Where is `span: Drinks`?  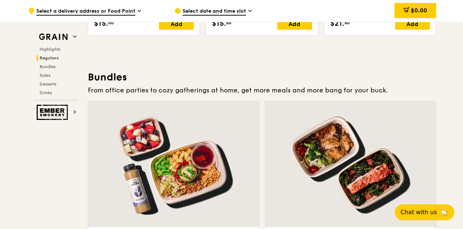 span: Drinks is located at coordinates (46, 93).